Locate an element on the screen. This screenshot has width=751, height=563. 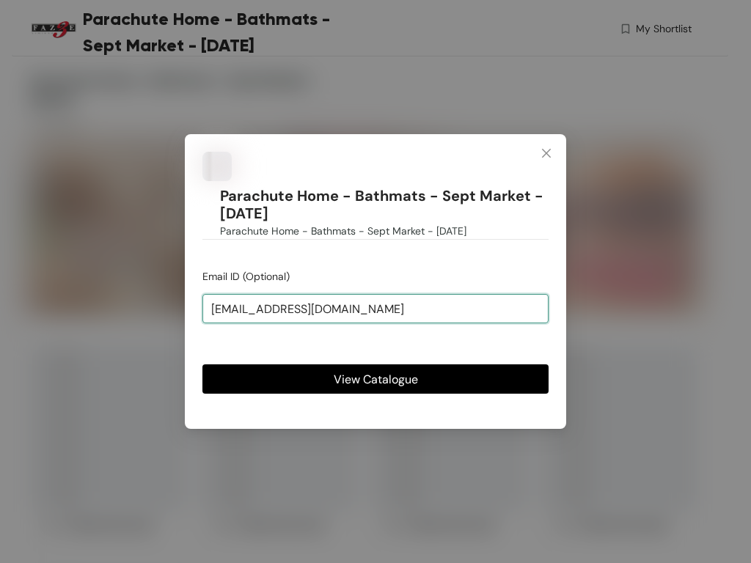
span: View Catalogue is located at coordinates (375, 379).